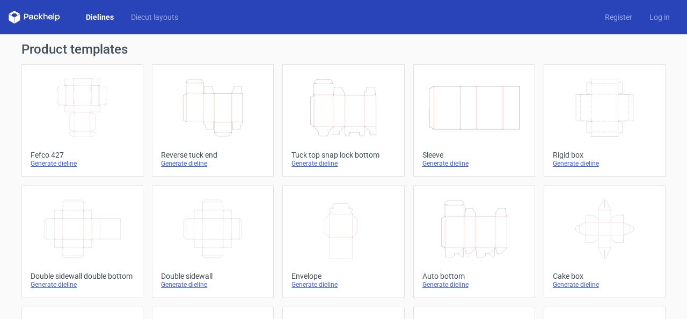  What do you see at coordinates (474, 121) in the screenshot?
I see `a: SleeveGenerate dieline` at bounding box center [474, 121].